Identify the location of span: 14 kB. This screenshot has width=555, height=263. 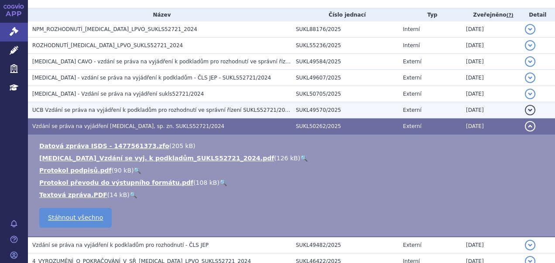
(118, 195).